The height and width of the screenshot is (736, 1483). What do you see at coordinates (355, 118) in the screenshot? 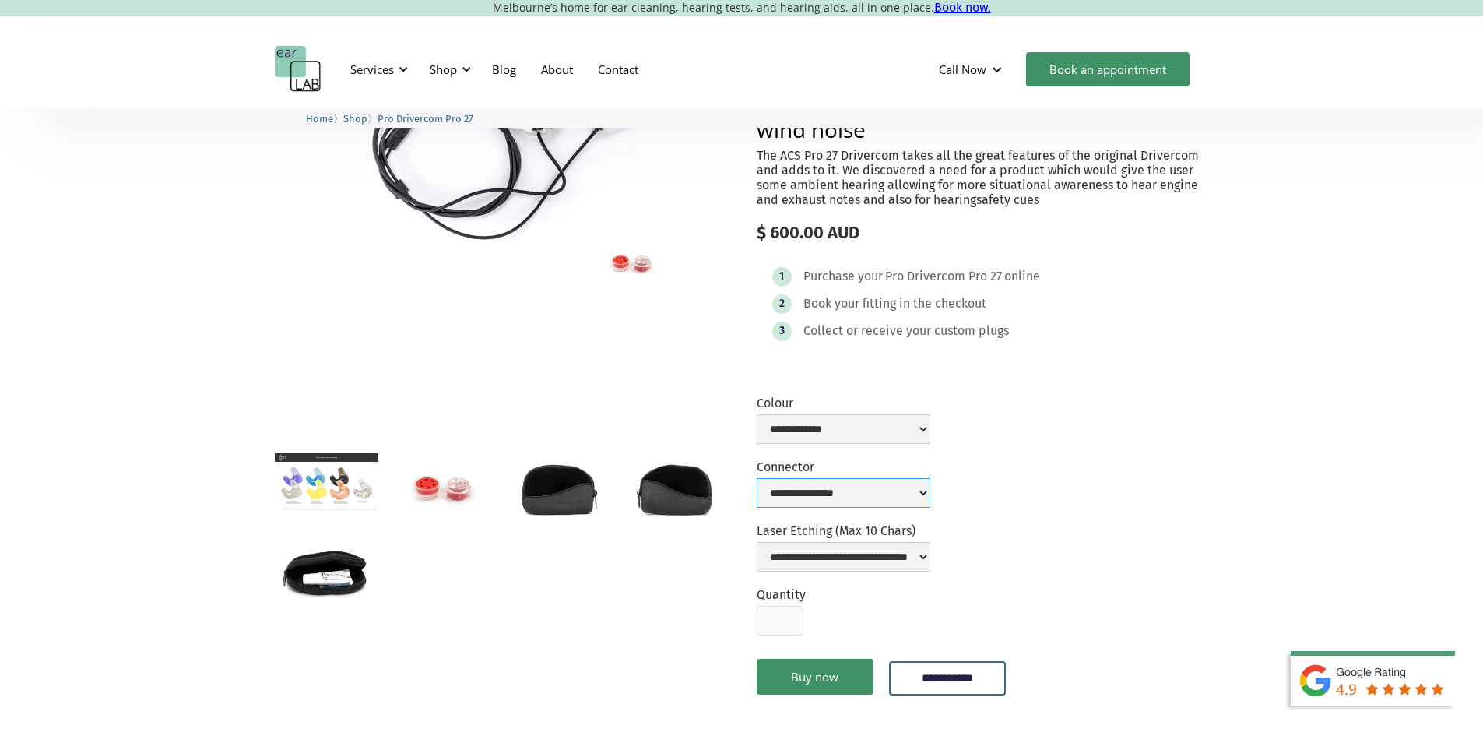
I see `a: Shop` at bounding box center [355, 118].